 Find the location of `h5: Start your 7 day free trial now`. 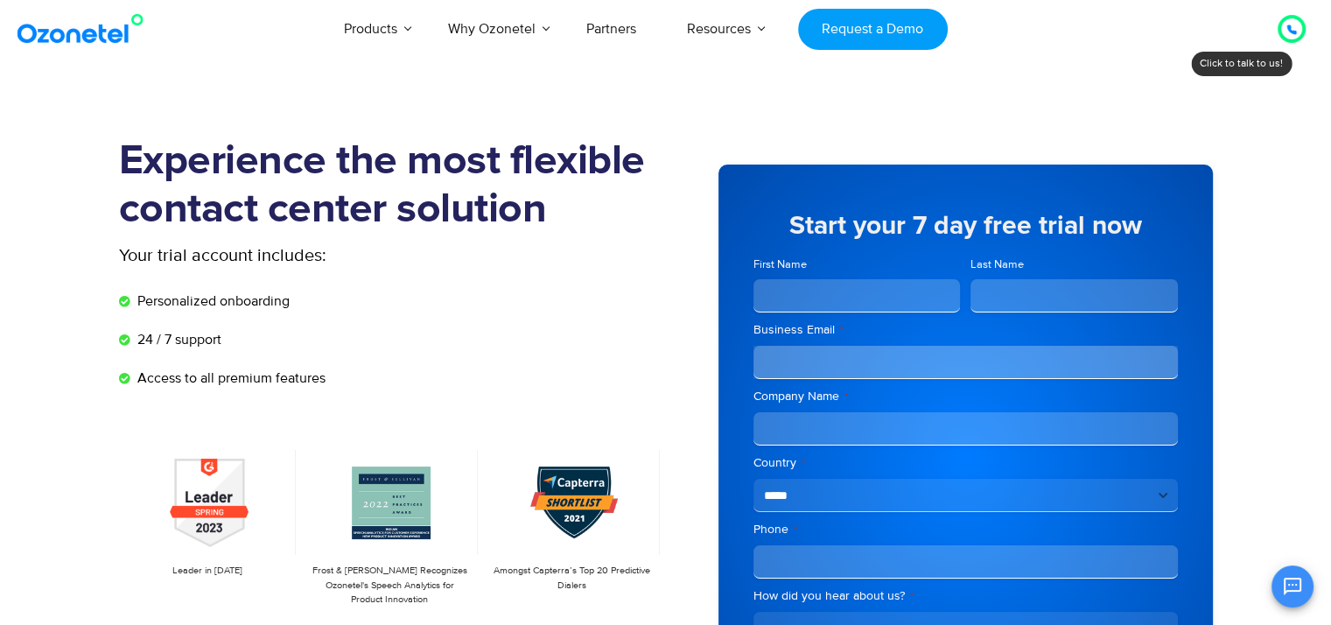

h5: Start your 7 day free trial now is located at coordinates (965, 226).